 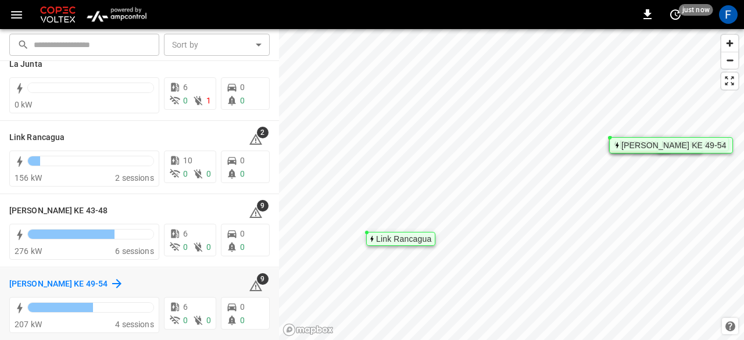 I want to click on h6: Link Rancagua, so click(x=37, y=138).